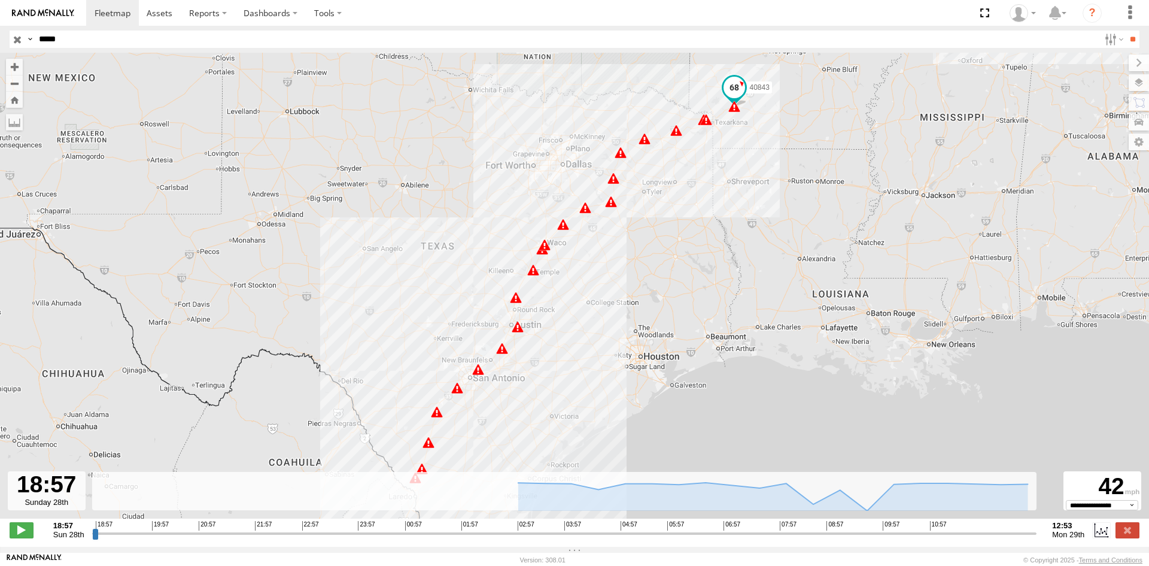  I want to click on button: Zoom Home, so click(14, 99).